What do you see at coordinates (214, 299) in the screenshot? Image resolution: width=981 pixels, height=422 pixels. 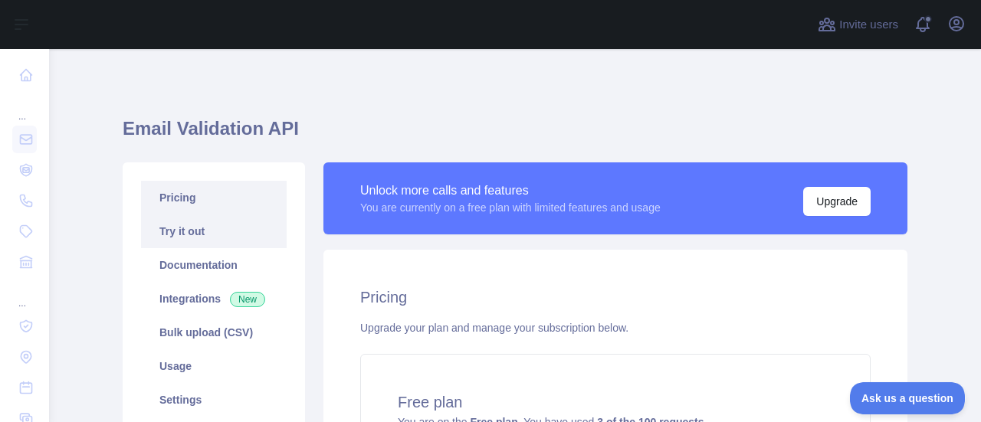 I see `a: Integrations New` at bounding box center [214, 299].